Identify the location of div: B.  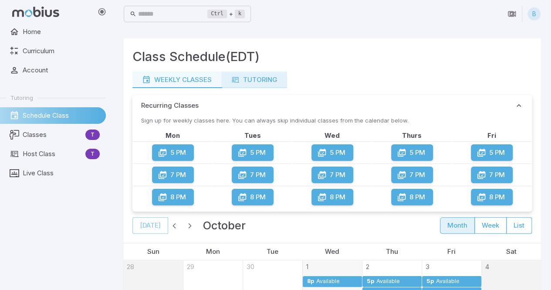
(534, 14).